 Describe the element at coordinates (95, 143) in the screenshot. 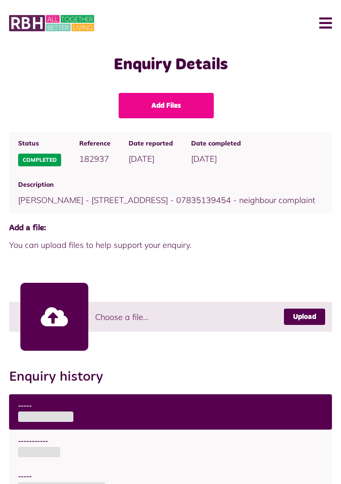

I see `span: Reference` at that location.